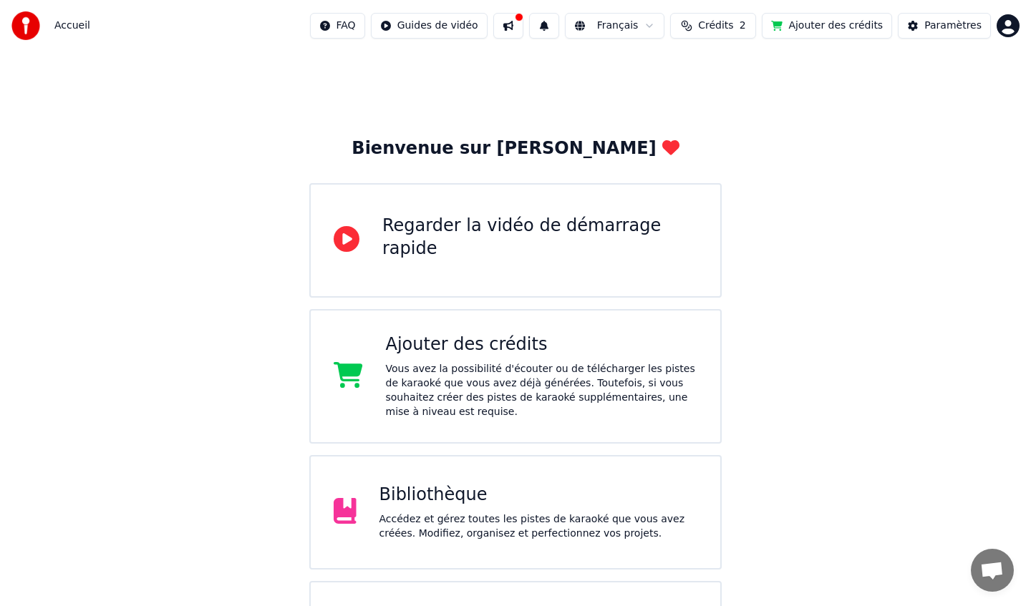 The height and width of the screenshot is (606, 1031). I want to click on nav: breadcrumb, so click(72, 26).